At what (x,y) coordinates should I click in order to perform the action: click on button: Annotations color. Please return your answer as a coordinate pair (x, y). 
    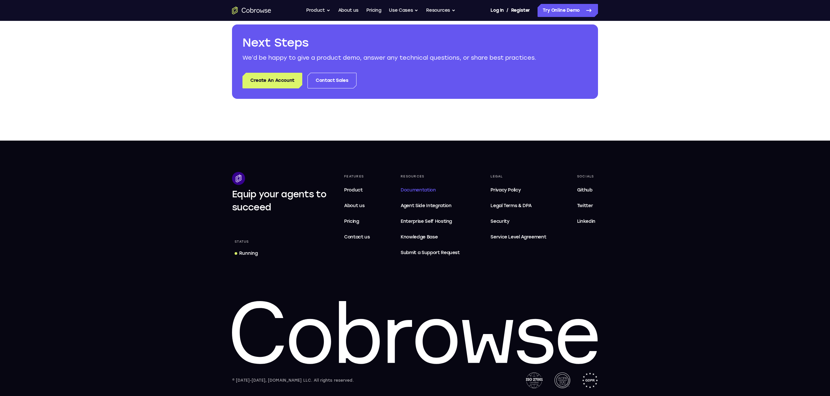
    Looking at the image, I should click on (101, 206).